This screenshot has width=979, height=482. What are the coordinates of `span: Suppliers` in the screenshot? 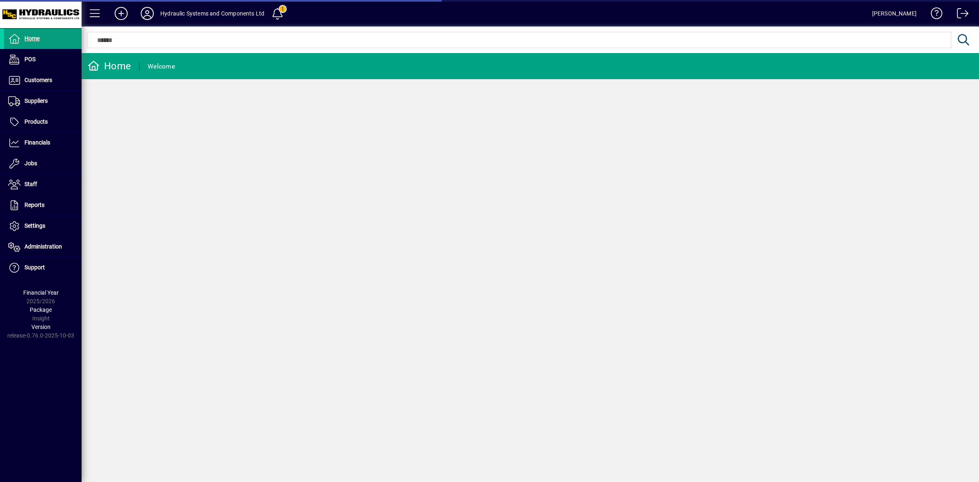 It's located at (36, 101).